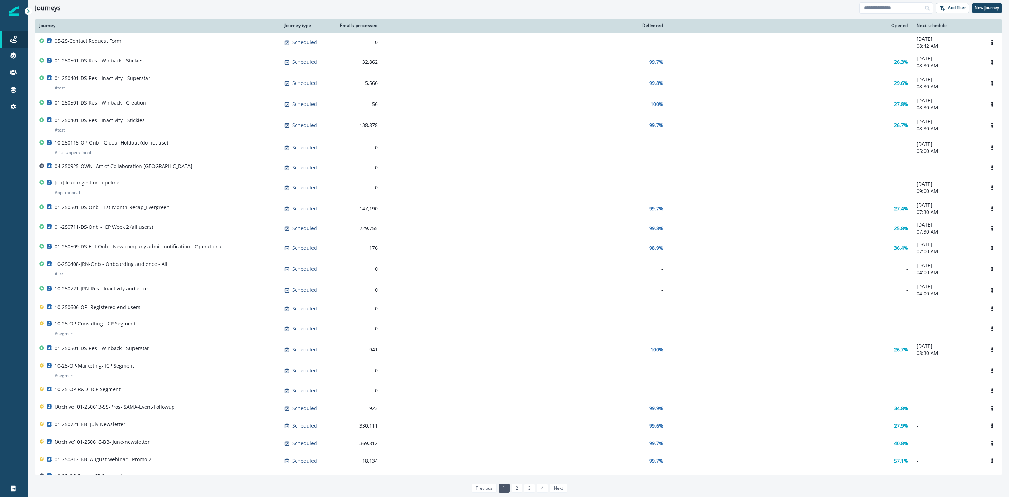 This screenshot has width=1009, height=497. I want to click on p: 25.8%, so click(901, 228).